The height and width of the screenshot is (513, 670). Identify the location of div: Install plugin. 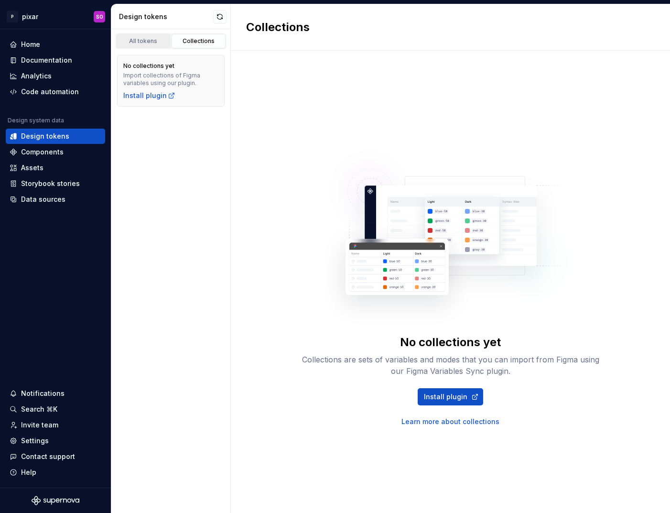
(149, 96).